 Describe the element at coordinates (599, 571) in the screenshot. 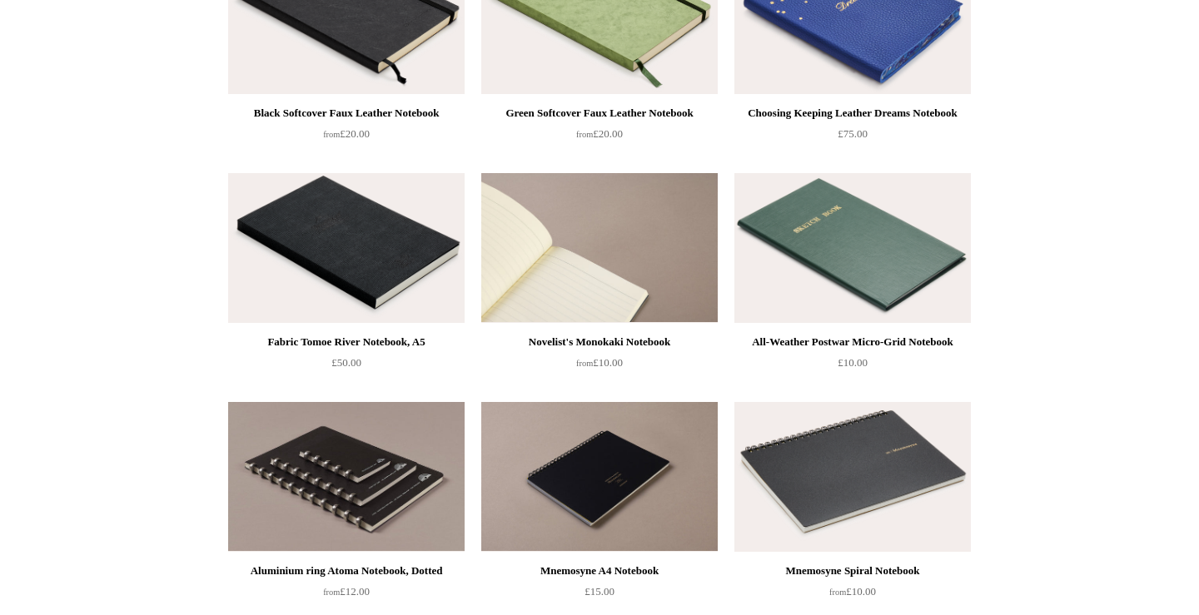

I see `div: Mnemosyne A4 Notebook` at that location.